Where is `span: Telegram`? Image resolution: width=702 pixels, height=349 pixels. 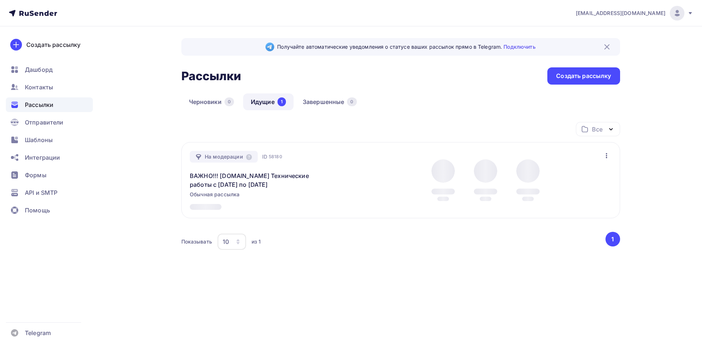
span: Telegram is located at coordinates (38, 332).